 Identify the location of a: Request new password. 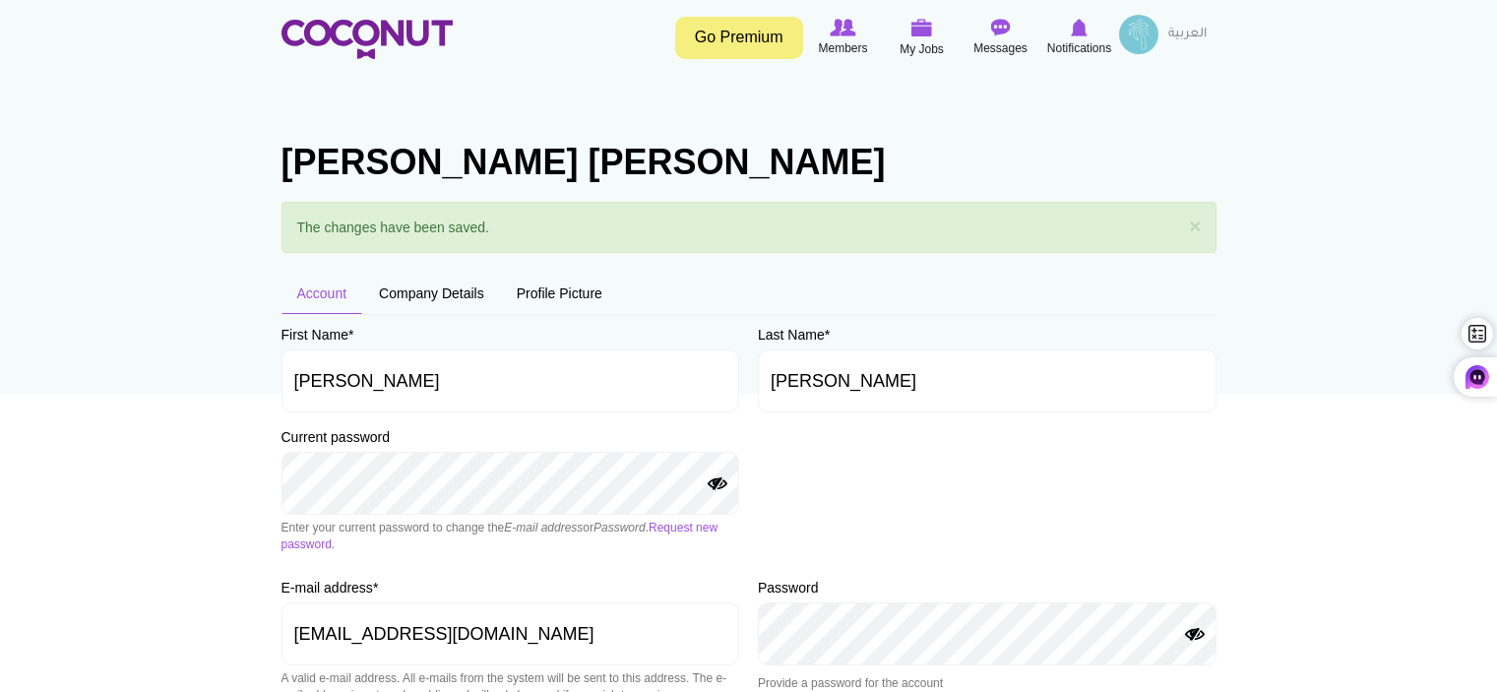
(500, 535).